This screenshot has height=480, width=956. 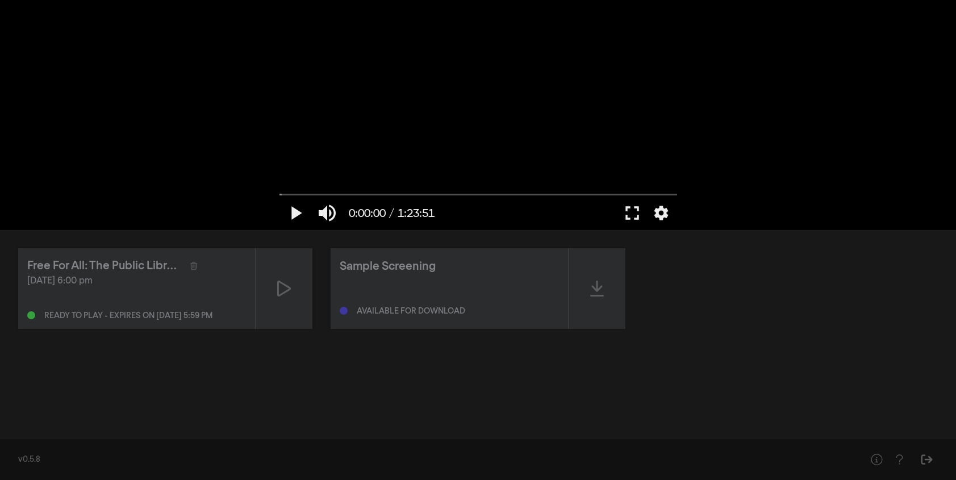 I want to click on div: Free For All: The Public Library, so click(x=104, y=266).